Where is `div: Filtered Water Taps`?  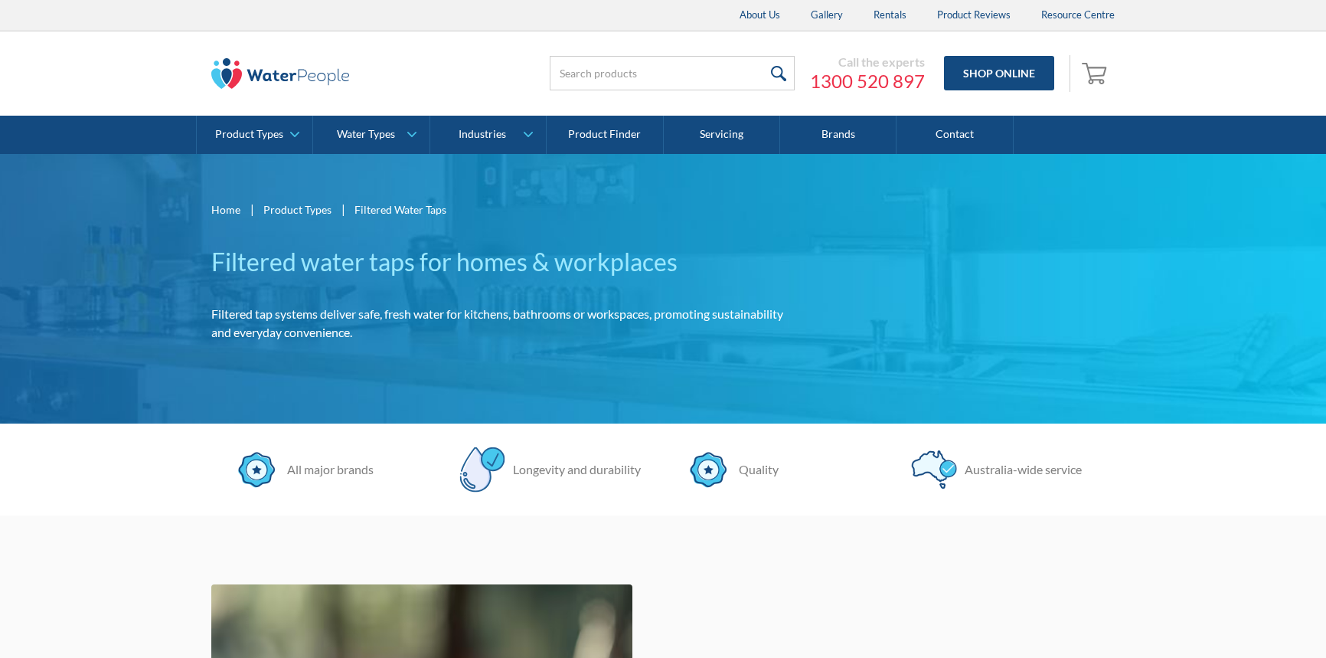
div: Filtered Water Taps is located at coordinates (400, 209).